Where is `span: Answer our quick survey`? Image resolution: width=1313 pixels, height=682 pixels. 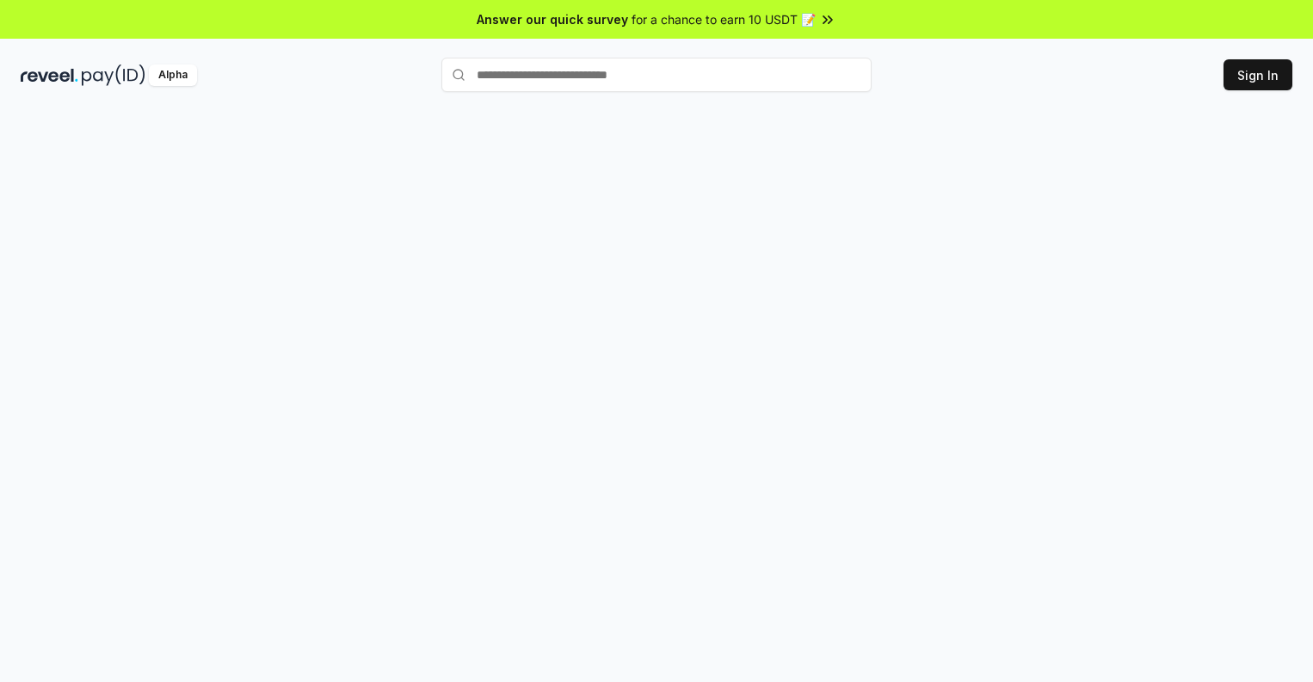 span: Answer our quick survey is located at coordinates (552, 19).